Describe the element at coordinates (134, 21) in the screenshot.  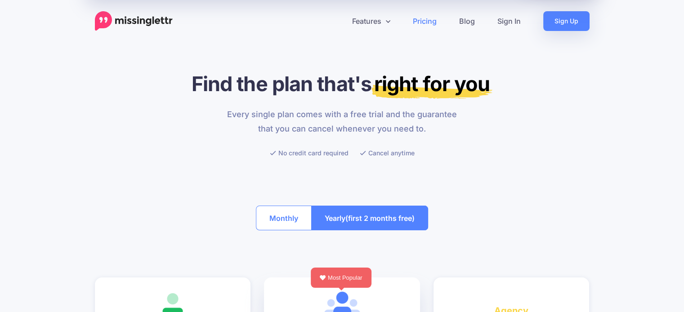
I see `a: Home` at that location.